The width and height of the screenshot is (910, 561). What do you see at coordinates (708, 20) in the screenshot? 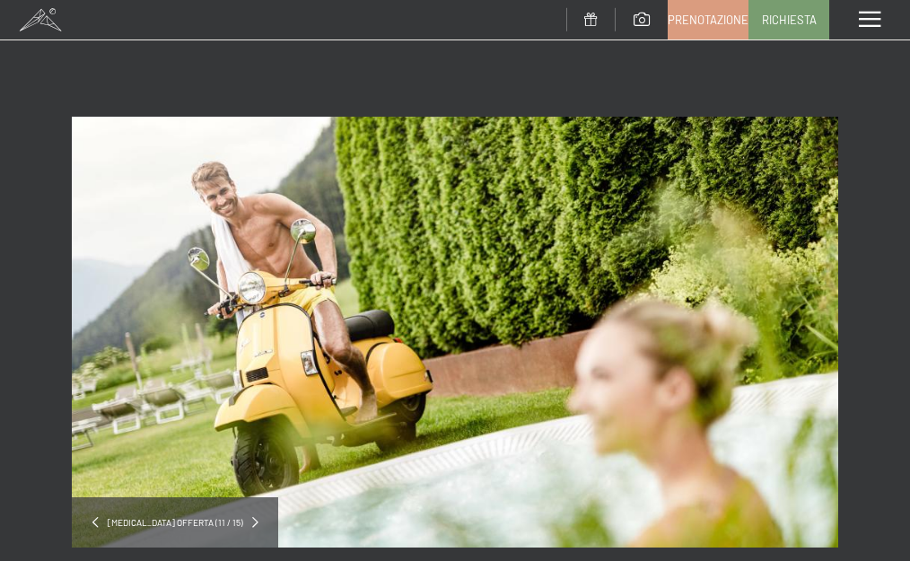
I see `a: Prenotazione` at bounding box center [708, 20].